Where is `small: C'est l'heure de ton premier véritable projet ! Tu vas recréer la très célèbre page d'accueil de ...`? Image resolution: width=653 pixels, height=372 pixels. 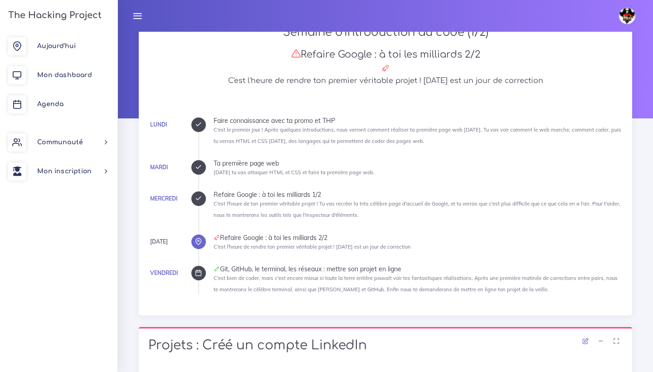 small: C'est l'heure de ton premier véritable projet ! Tu vas recréer la très célèbre page d'accueil de ... is located at coordinates (416, 209).